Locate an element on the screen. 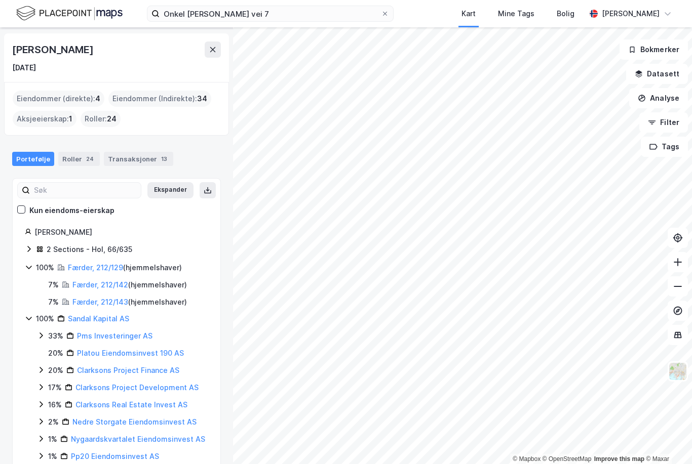 The image size is (692, 464). button: Datasett is located at coordinates (657, 74).